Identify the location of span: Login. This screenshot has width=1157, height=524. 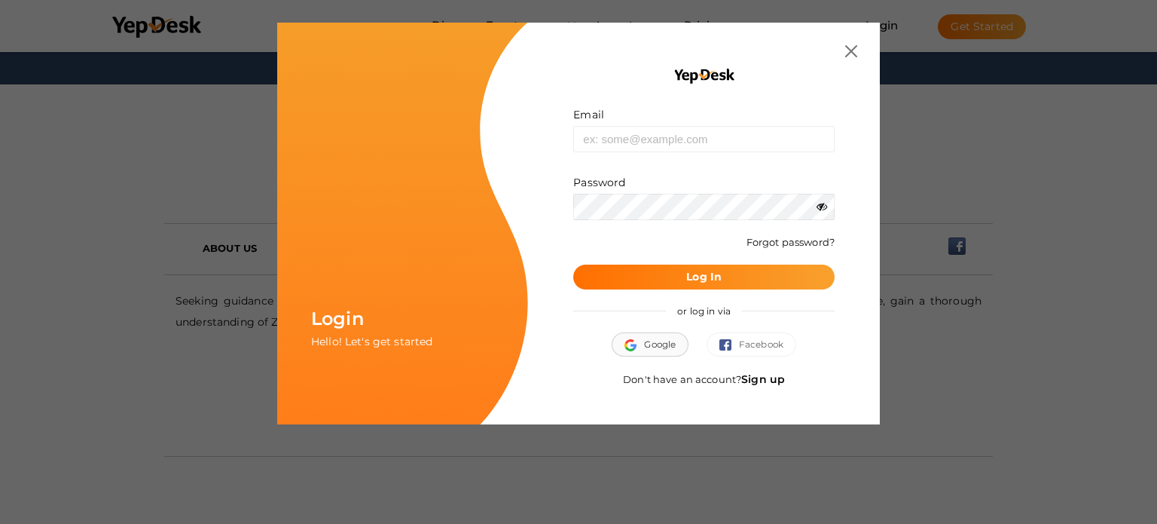
(338, 318).